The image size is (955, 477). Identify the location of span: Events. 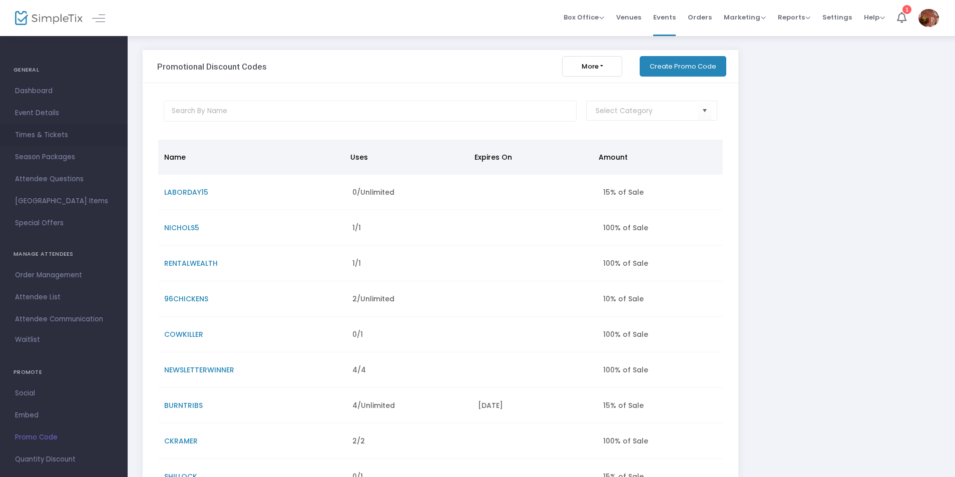
(664, 17).